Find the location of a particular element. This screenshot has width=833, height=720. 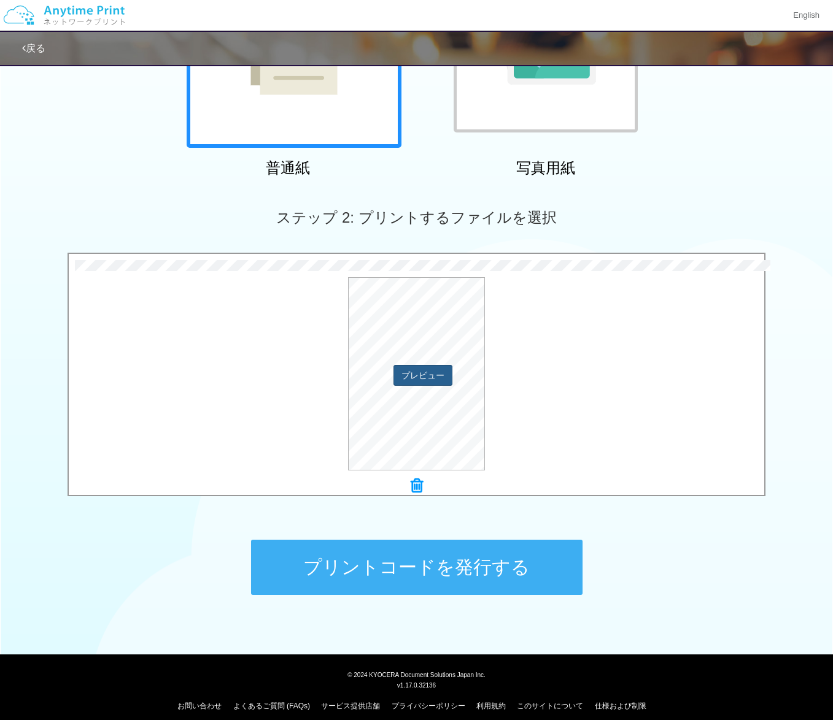

button: プレビュー is located at coordinates (423, 376).